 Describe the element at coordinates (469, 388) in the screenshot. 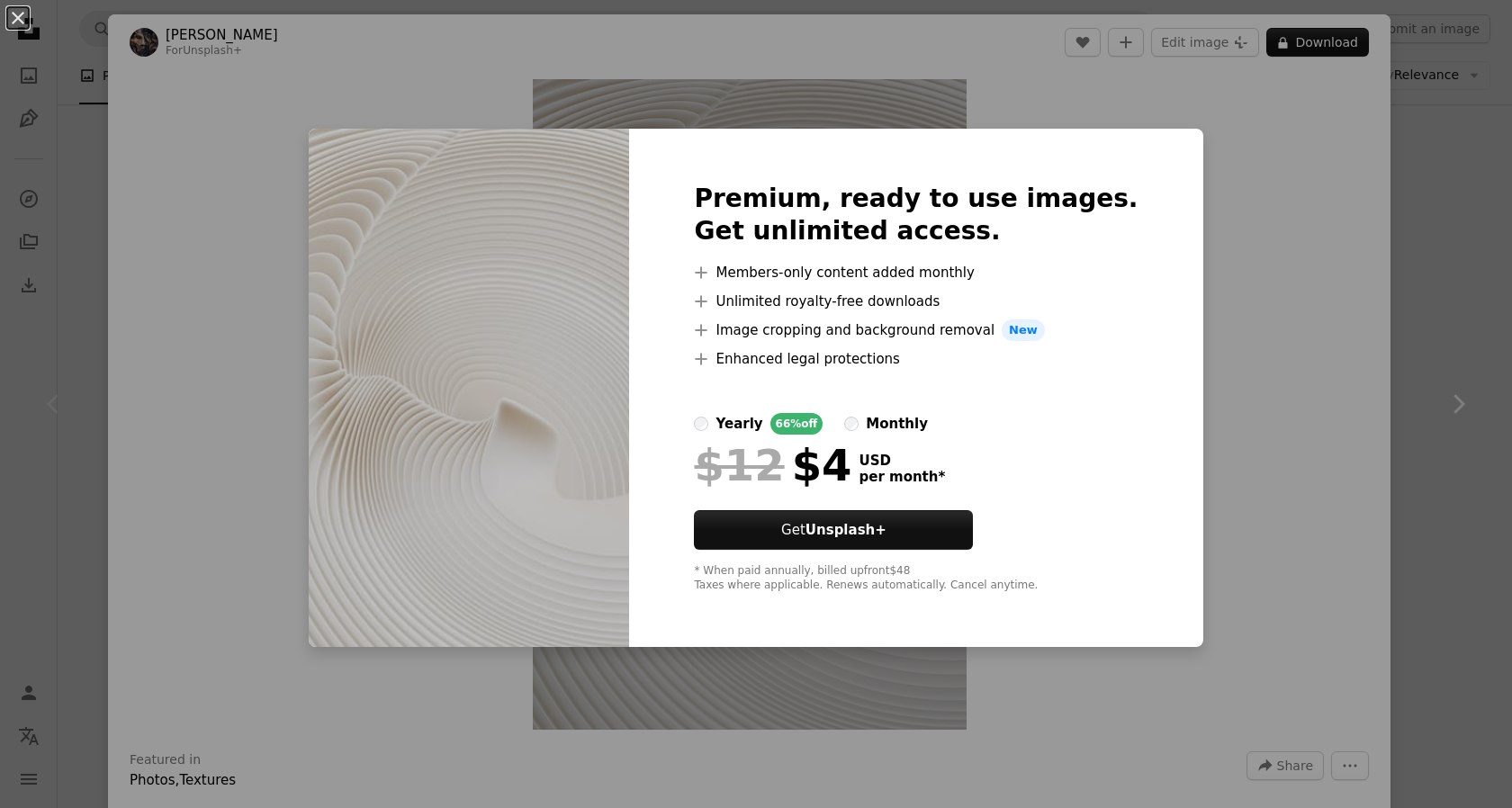

I see `img: premium_photo-1669068927842-1fa33acbe63e` at that location.